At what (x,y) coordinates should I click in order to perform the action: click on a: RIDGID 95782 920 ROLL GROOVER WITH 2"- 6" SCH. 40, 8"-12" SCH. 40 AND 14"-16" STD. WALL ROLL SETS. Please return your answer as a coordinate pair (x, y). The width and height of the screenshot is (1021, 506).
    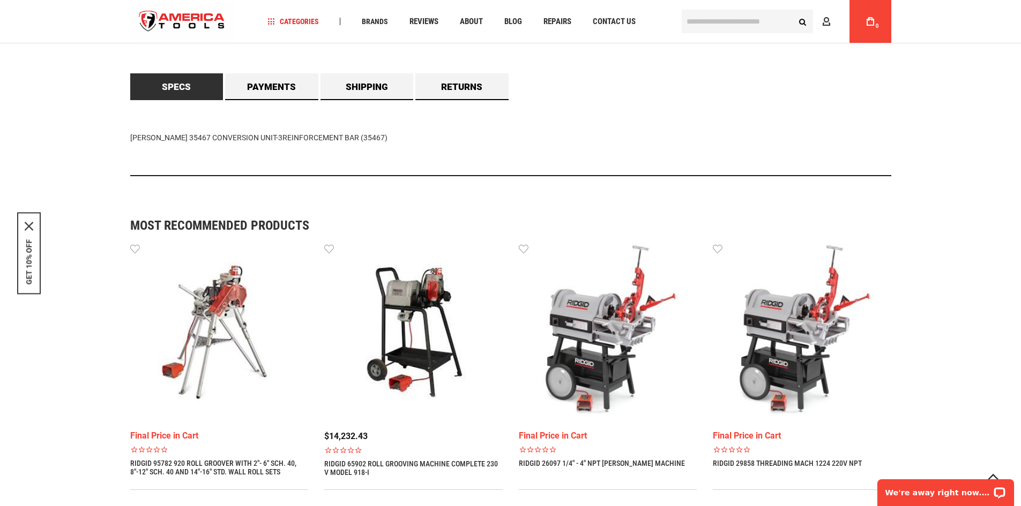
    Looking at the image, I should click on (219, 468).